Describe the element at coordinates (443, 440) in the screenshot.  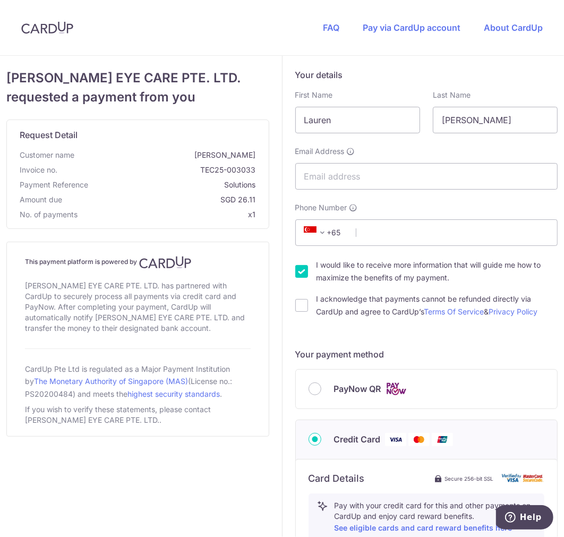
I see `img: Union Pay` at that location.